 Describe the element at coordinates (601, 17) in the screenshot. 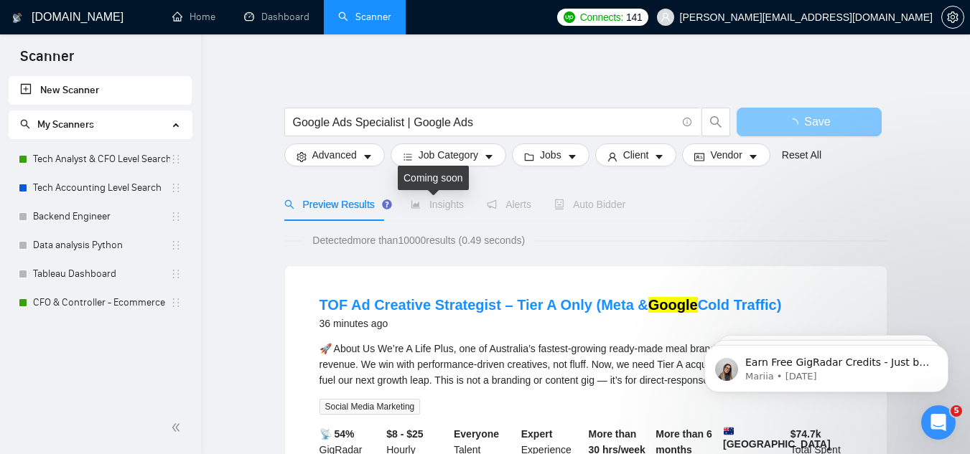

I see `span: Connects:` at that location.